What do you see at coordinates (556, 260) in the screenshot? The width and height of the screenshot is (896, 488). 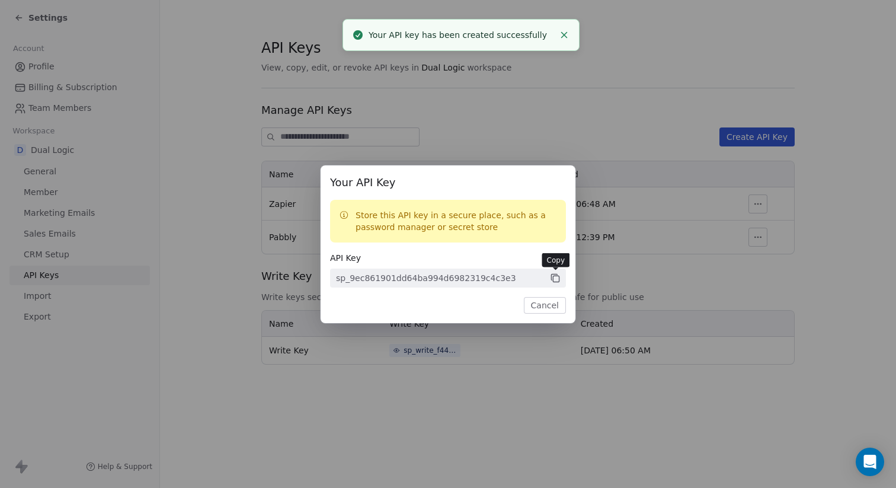 I see `p: Copy` at bounding box center [556, 260].